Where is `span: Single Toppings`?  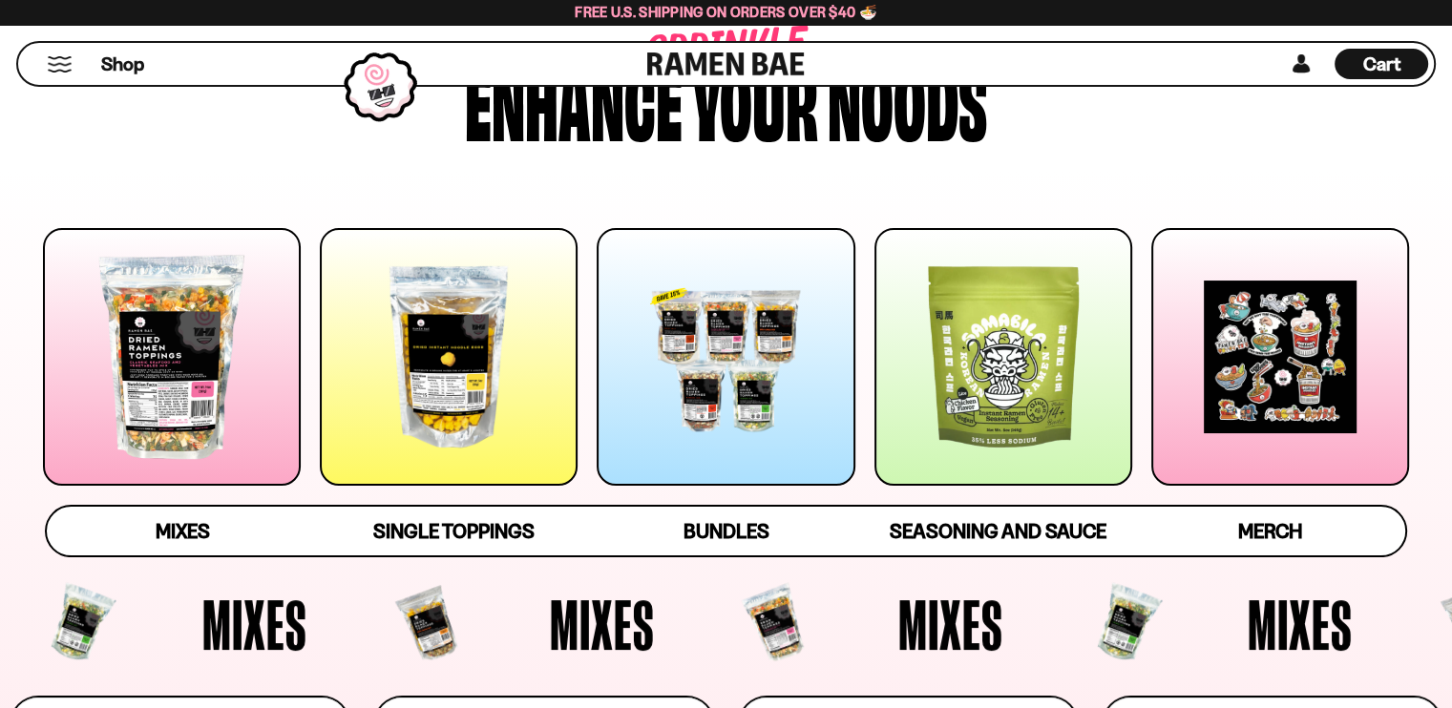 span: Single Toppings is located at coordinates (453, 531).